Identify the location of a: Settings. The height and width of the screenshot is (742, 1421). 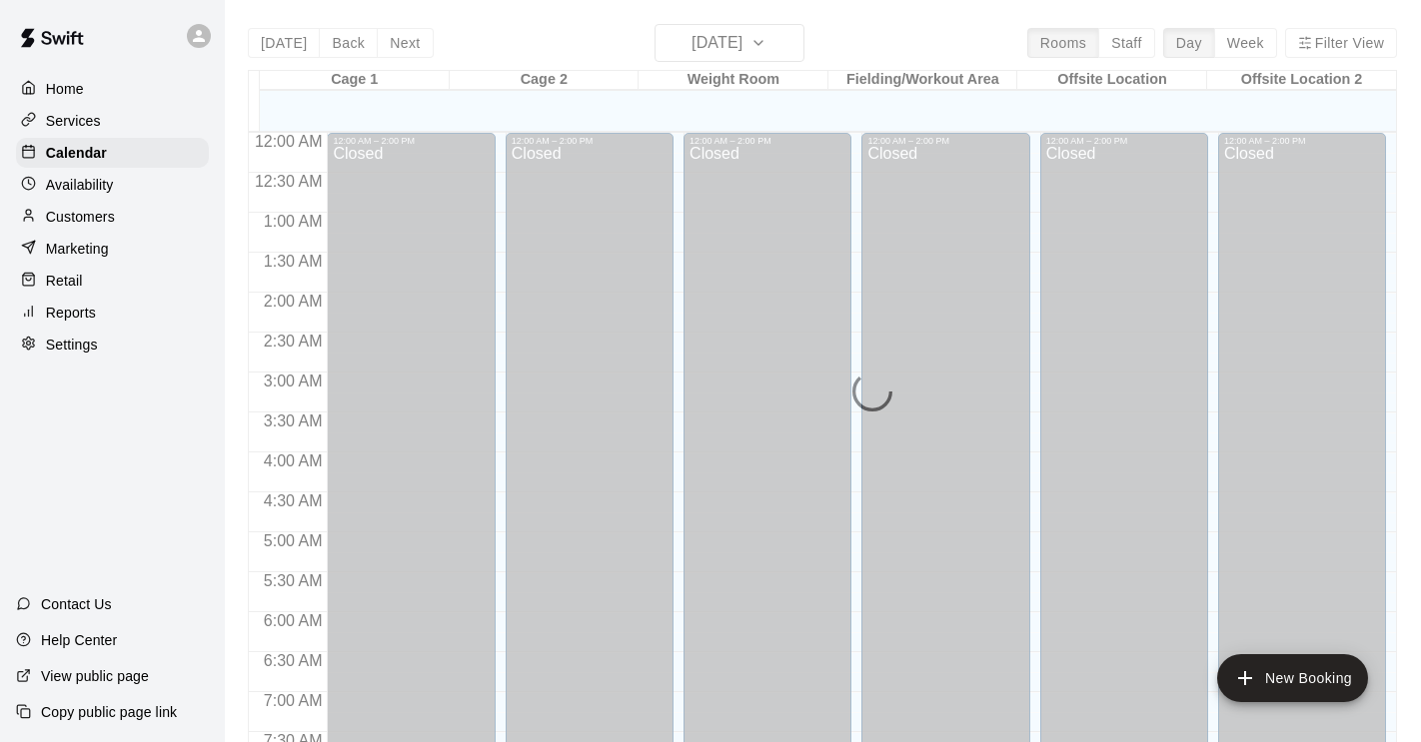
(112, 345).